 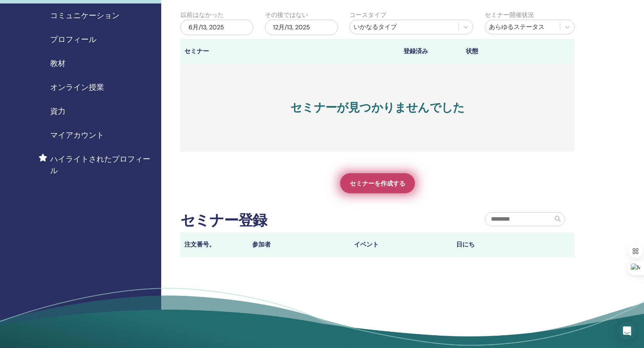 What do you see at coordinates (103, 165) in the screenshot?
I see `span: ハイライトされたプロフィール` at bounding box center [103, 165].